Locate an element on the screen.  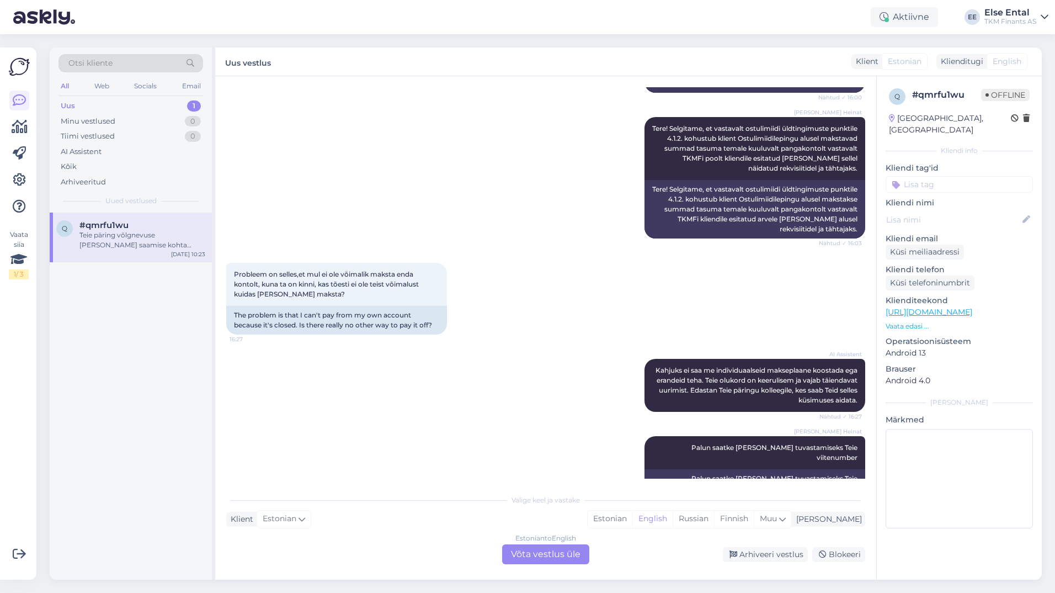
span: Uued vestlused is located at coordinates (131, 201).